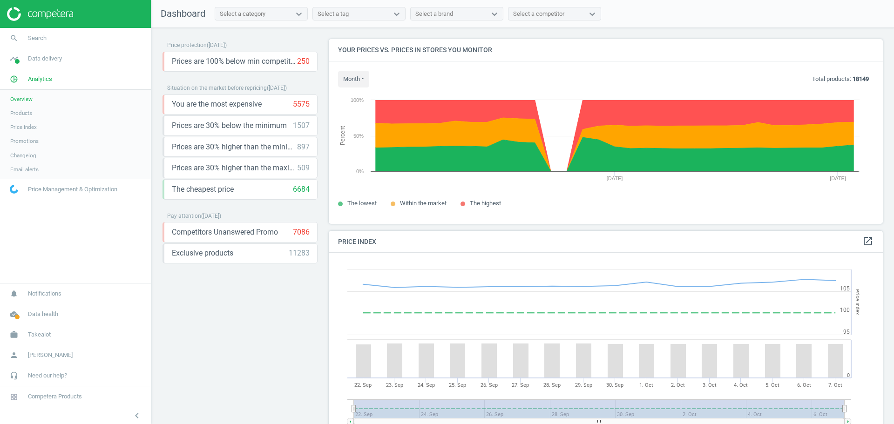  Describe the element at coordinates (301, 190) in the screenshot. I see `div: 6684` at that location.